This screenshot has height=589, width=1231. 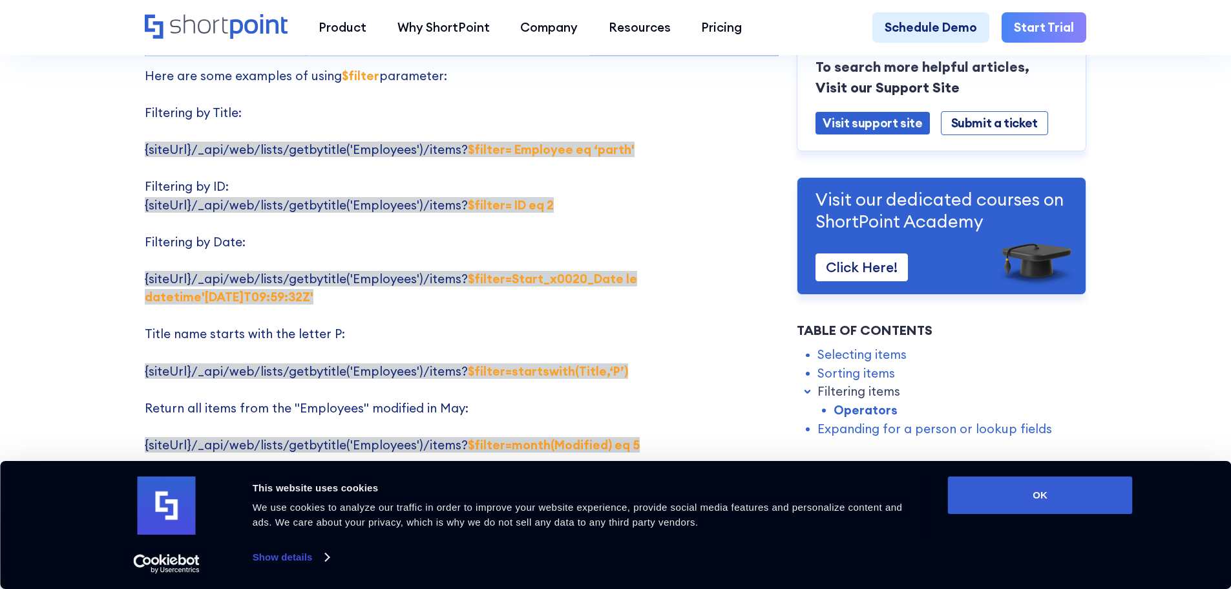 I want to click on a: Schedule Demo, so click(x=931, y=28).